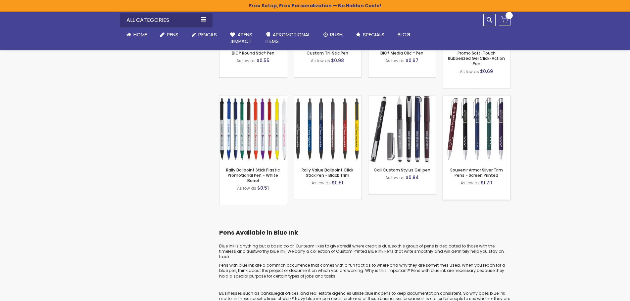  Describe the element at coordinates (241, 38) in the screenshot. I see `a: 4Pens4impact` at that location.